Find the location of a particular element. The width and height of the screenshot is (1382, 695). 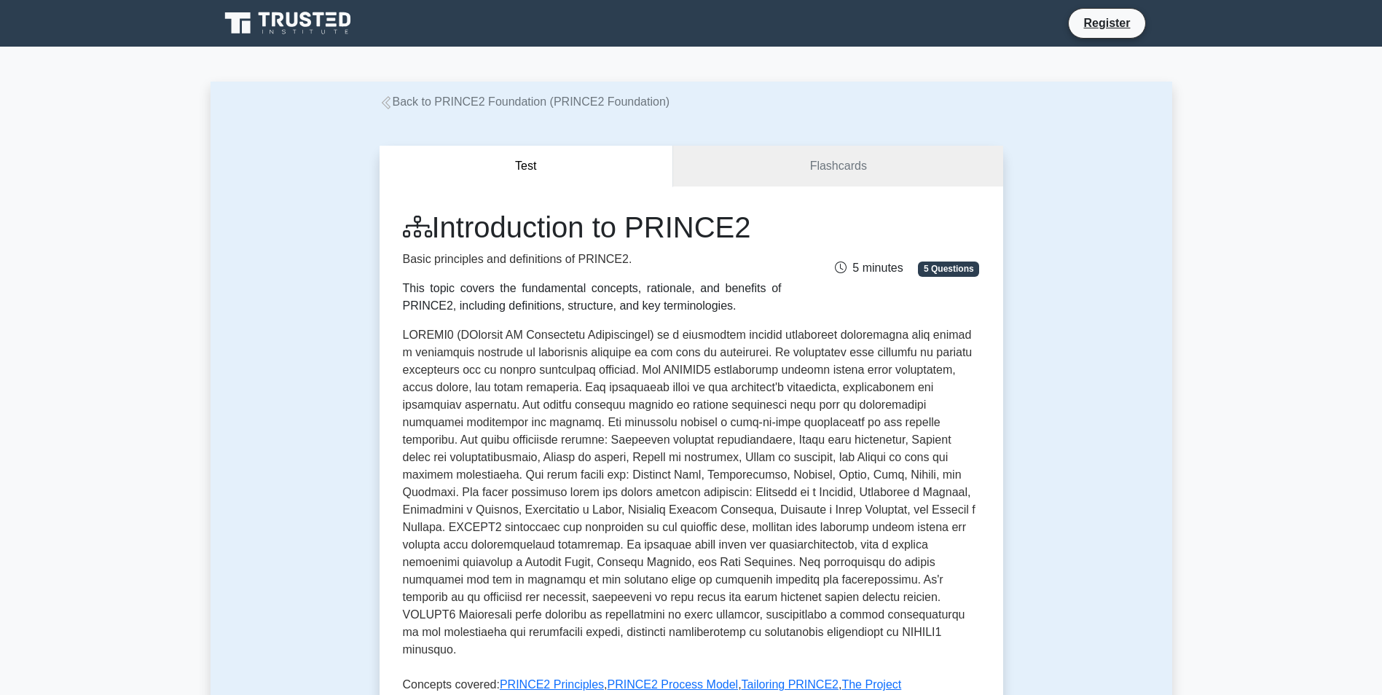

p: LOREMI0 (DOlorsit AM Consectetu Adipiscingel) se d eiusmodtem incidid utlaboreet doloremagna aliq... is located at coordinates (691, 495).